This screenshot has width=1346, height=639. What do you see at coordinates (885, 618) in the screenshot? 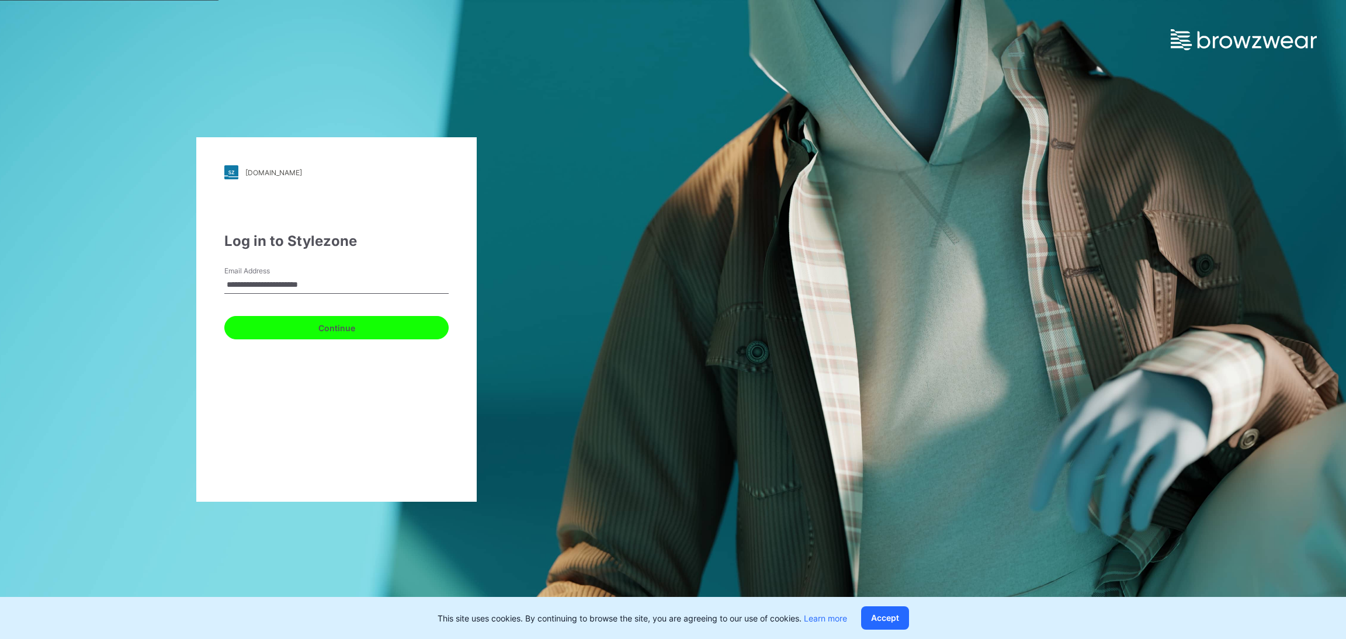
I see `button: Accept` at bounding box center [885, 618].